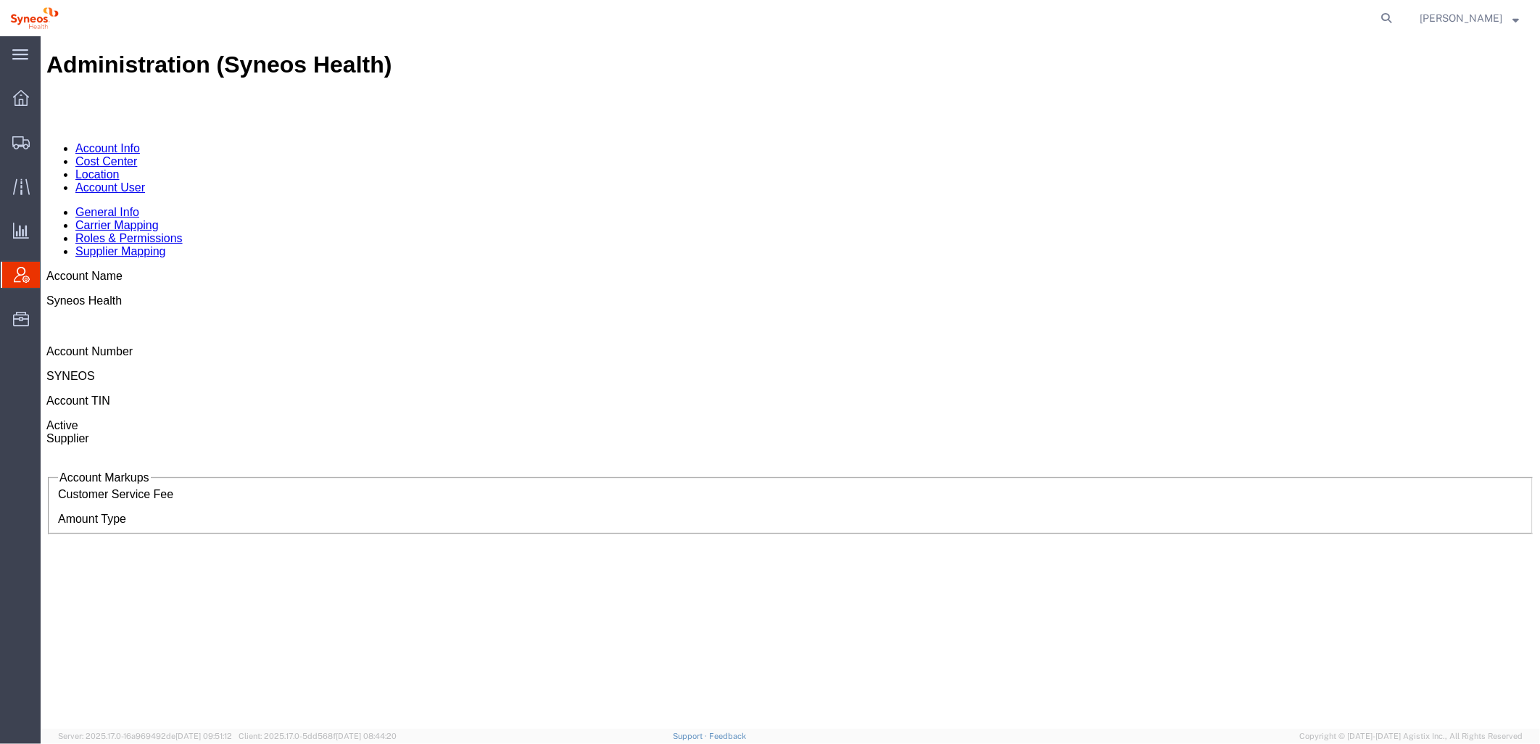  I want to click on a: Account Info, so click(67, 112).